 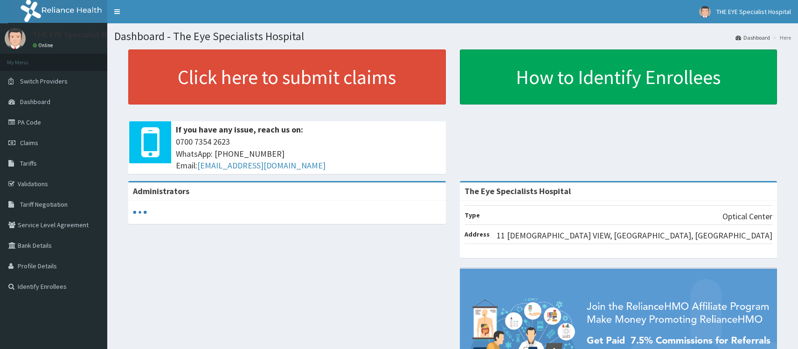 I want to click on b: Administrators, so click(x=161, y=191).